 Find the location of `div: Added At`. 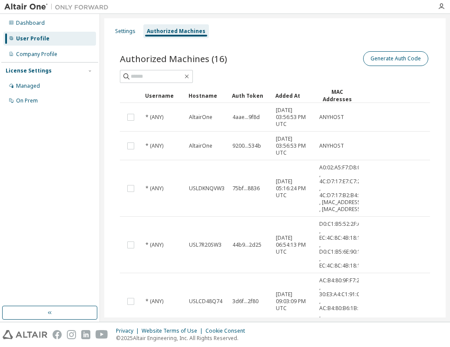

div: Added At is located at coordinates (294, 96).